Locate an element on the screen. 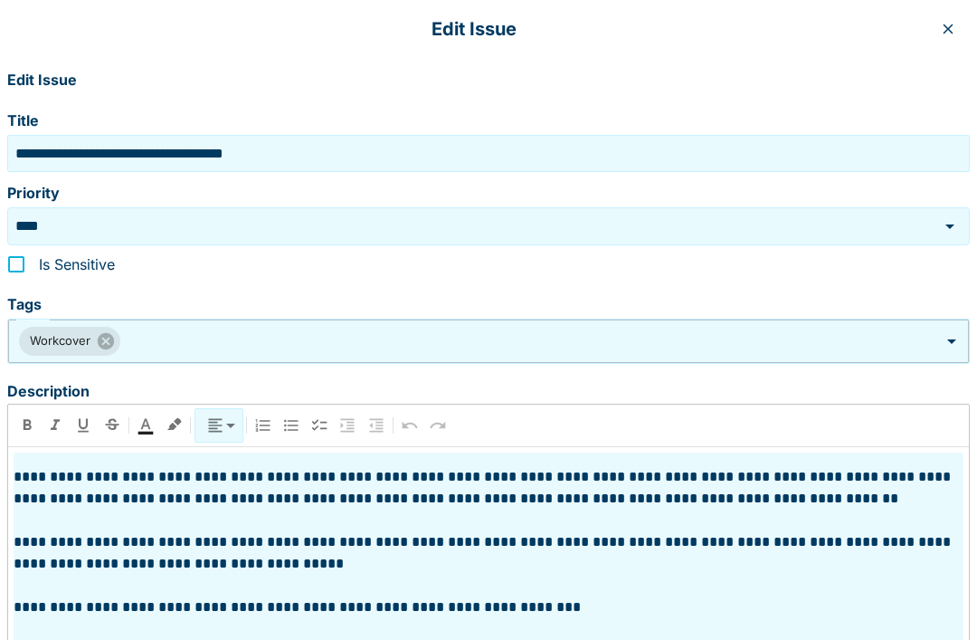  label: Title is located at coordinates (489, 120).